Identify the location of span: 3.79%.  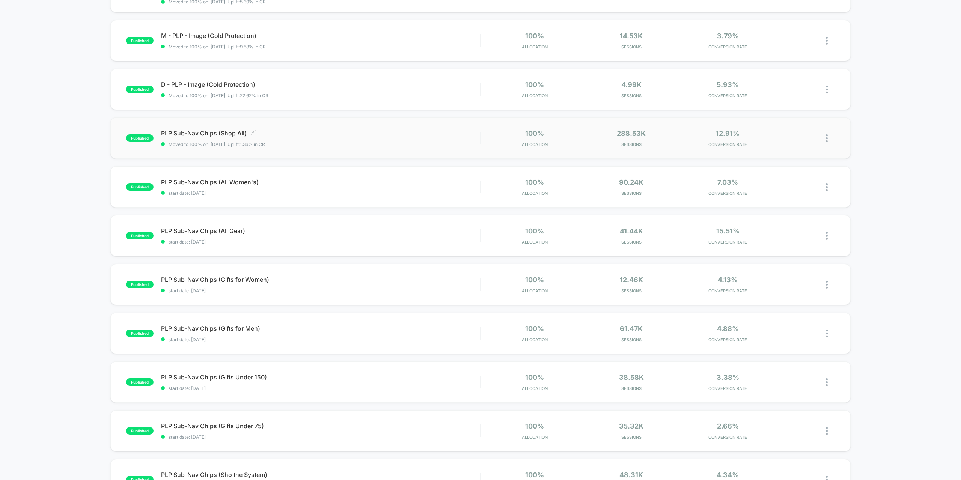
(728, 36).